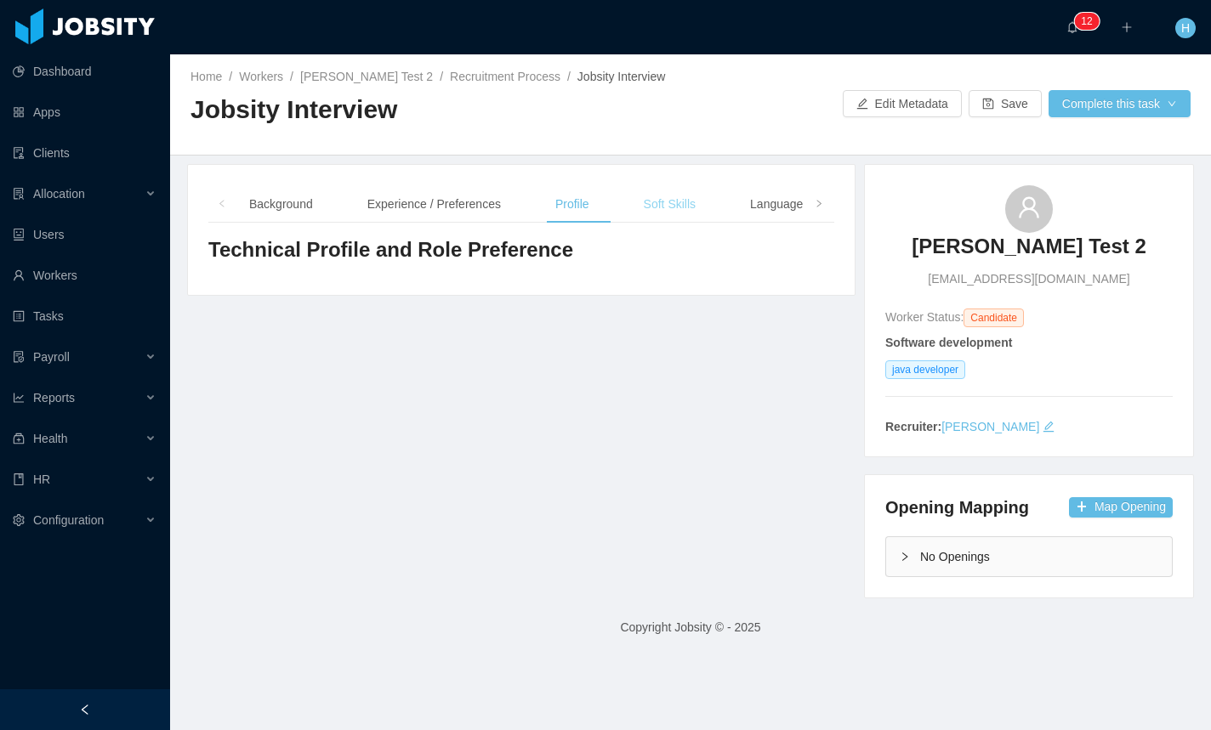 This screenshot has height=730, width=1211. Describe the element at coordinates (261, 77) in the screenshot. I see `a: Workers` at that location.